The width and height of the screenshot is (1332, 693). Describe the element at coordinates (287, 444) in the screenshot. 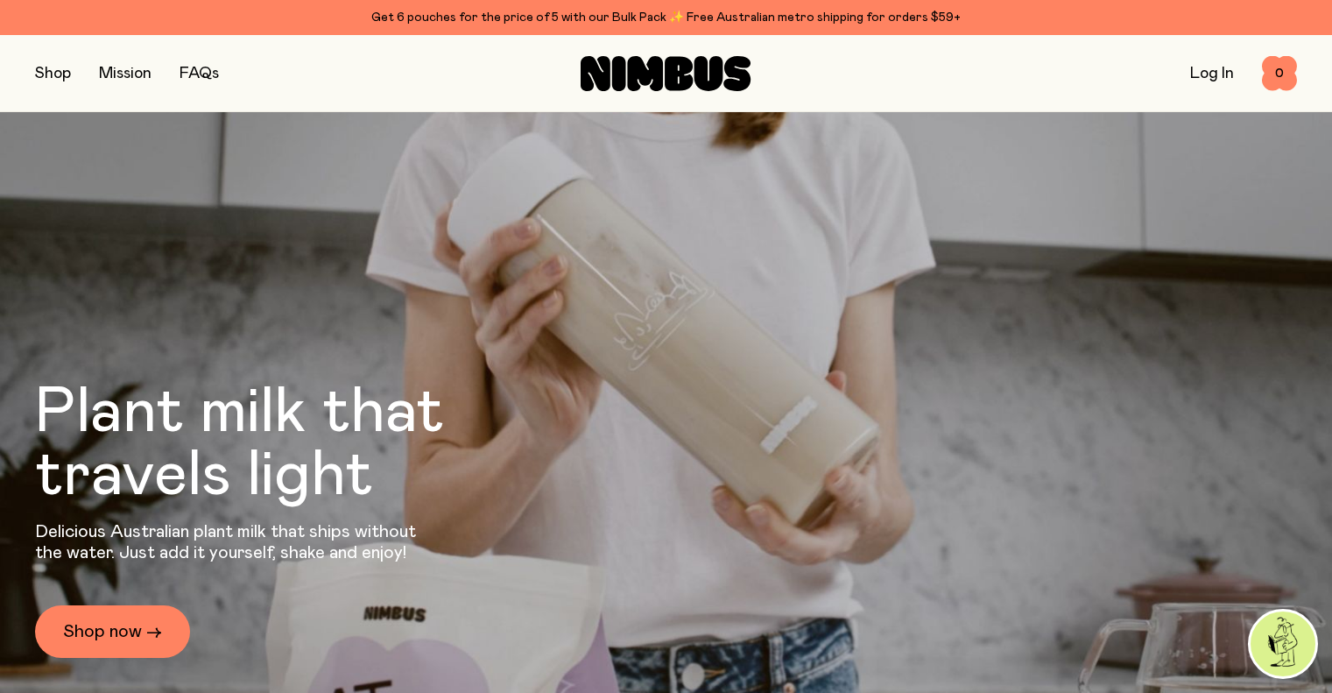

I see `h1: Plant milk that travels light` at that location.